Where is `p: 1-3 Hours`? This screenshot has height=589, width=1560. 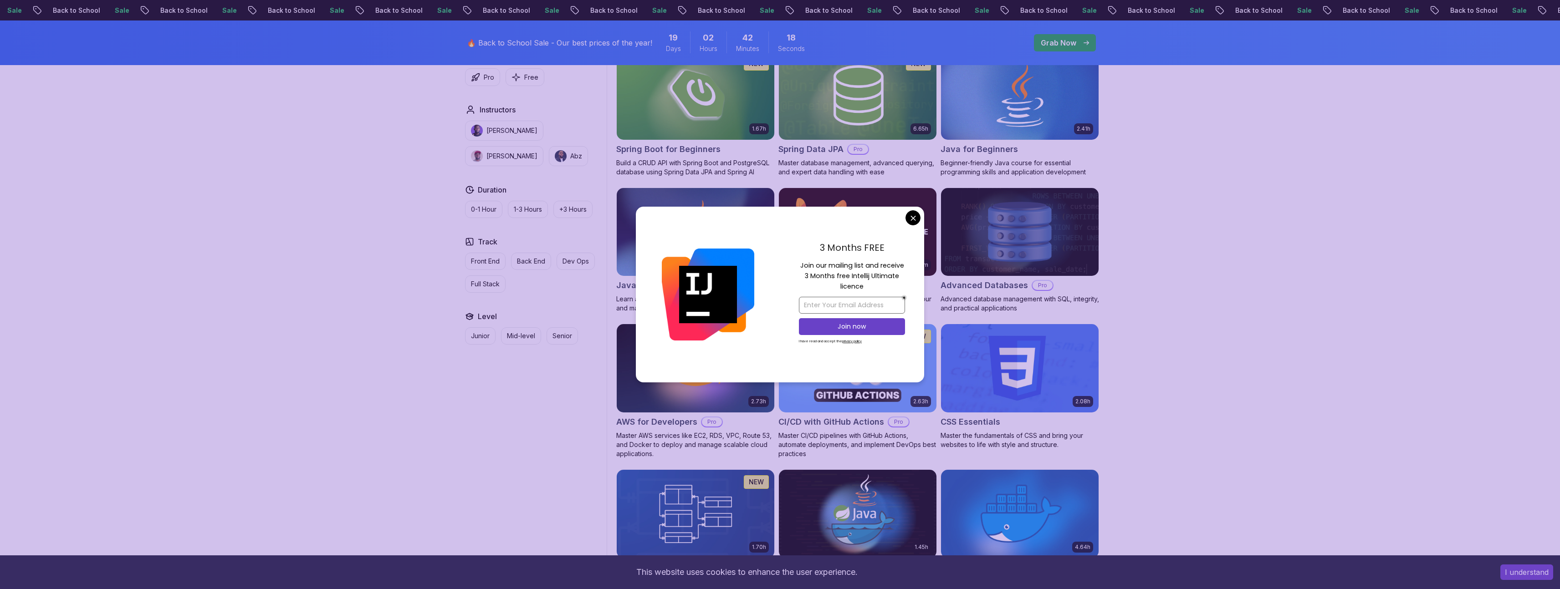
p: 1-3 Hours is located at coordinates (528, 209).